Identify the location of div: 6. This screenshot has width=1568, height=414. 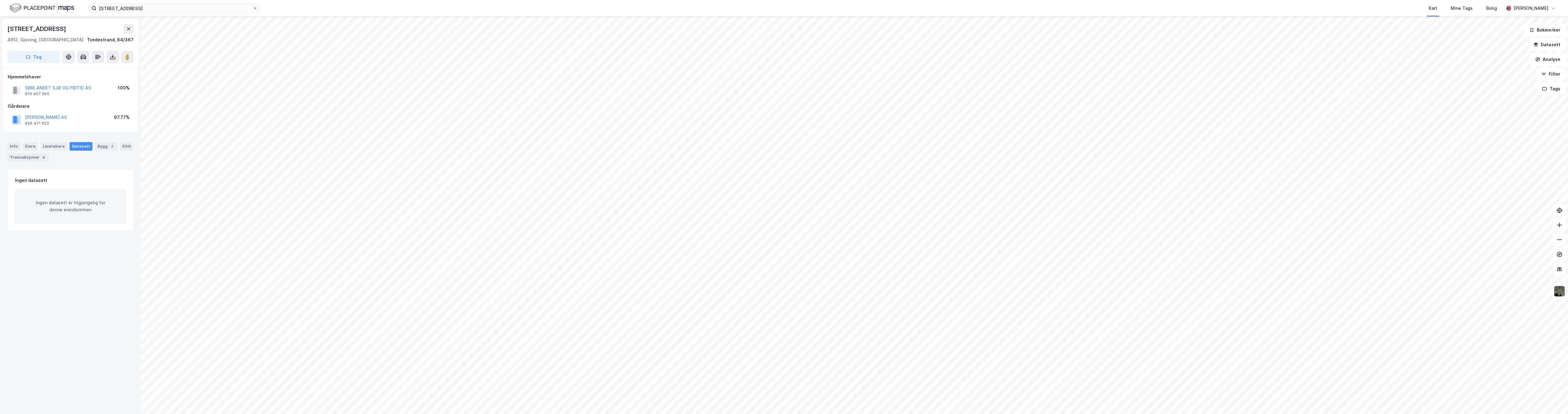
(44, 157).